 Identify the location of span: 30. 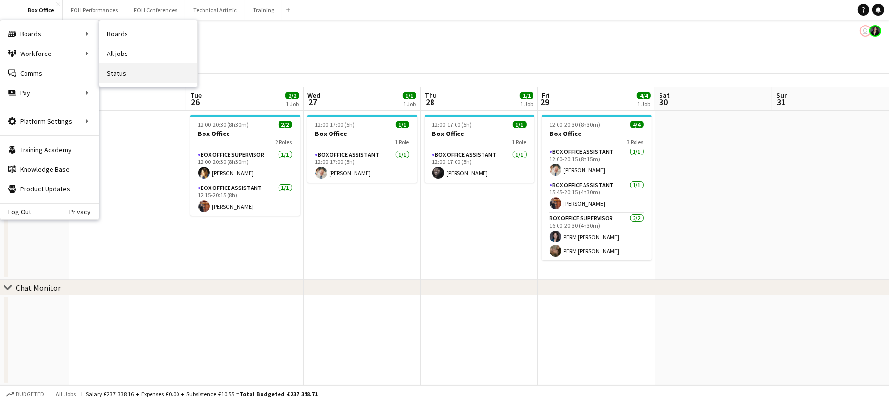
(663, 101).